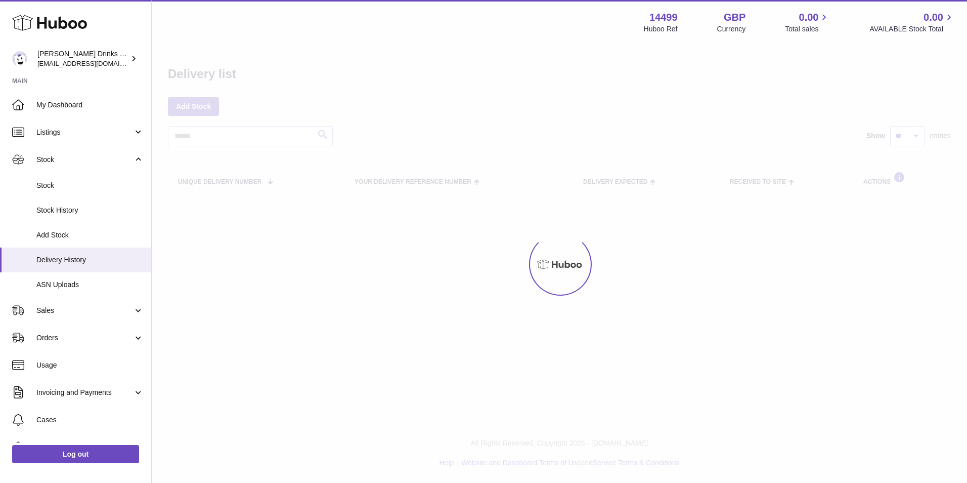 The width and height of the screenshot is (967, 483). Describe the element at coordinates (90, 210) in the screenshot. I see `span: Stock History` at that location.